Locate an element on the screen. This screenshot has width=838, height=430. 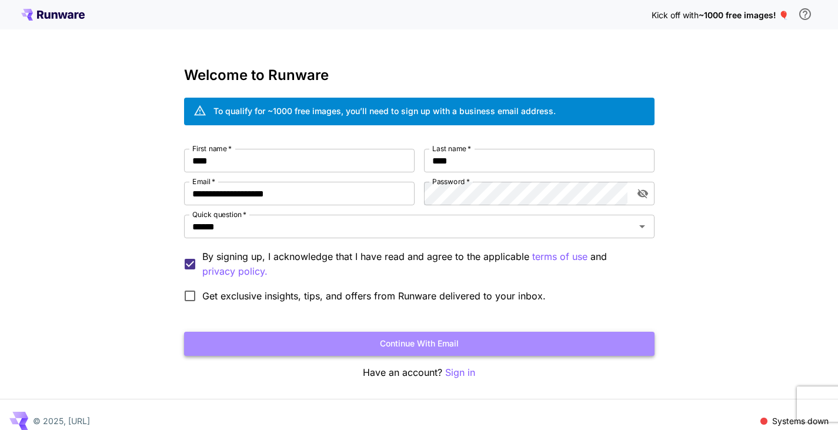
div: To qualify for ~1000 free images, you’ll need to sign up with a business email address. is located at coordinates (385, 111).